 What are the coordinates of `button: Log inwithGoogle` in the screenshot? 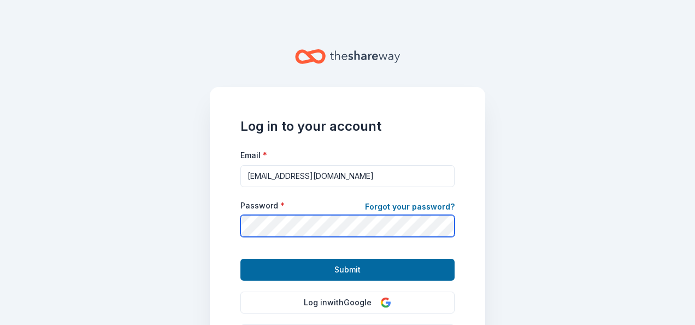 It's located at (348, 302).